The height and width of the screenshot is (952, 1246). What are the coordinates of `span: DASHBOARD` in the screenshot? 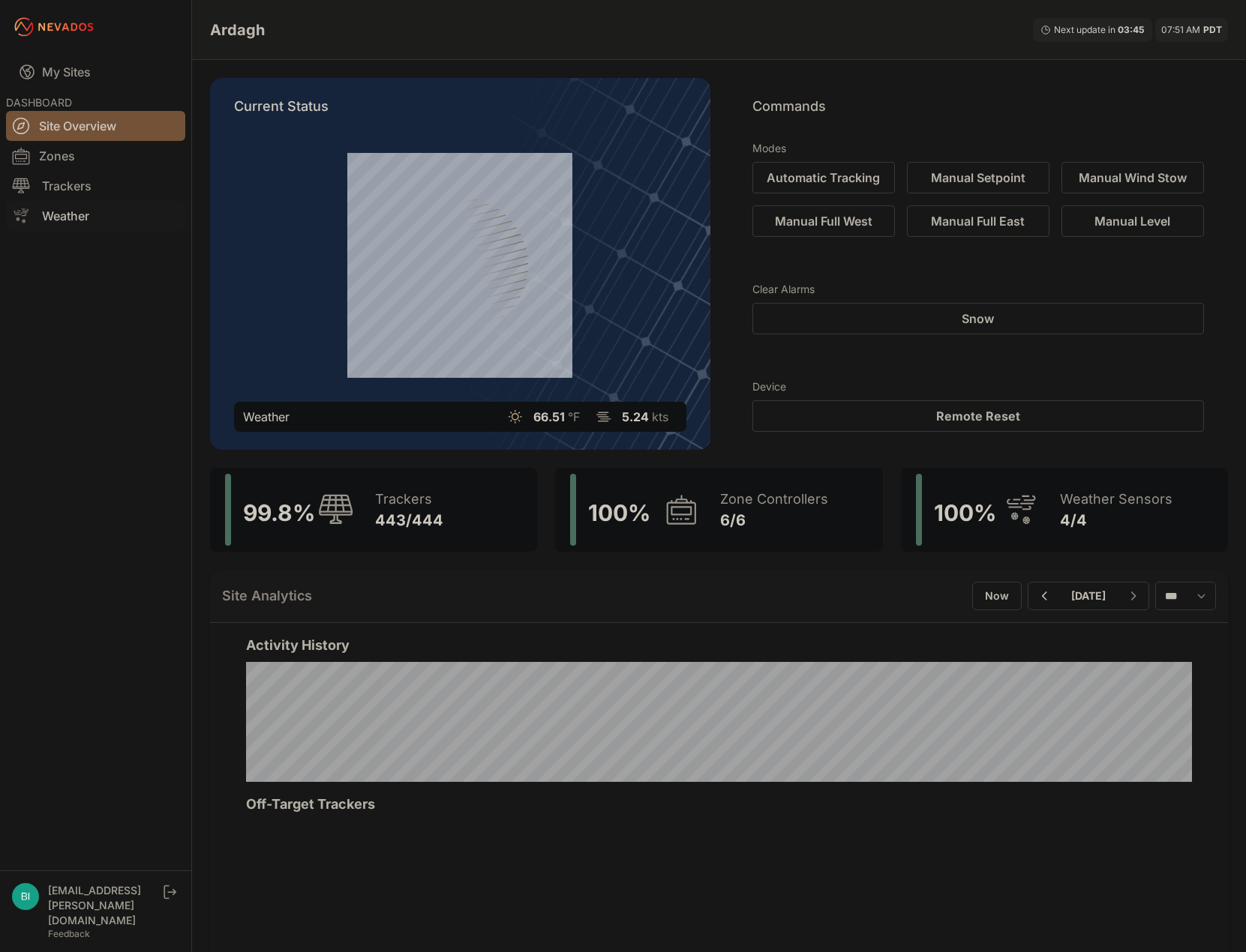 It's located at (39, 102).